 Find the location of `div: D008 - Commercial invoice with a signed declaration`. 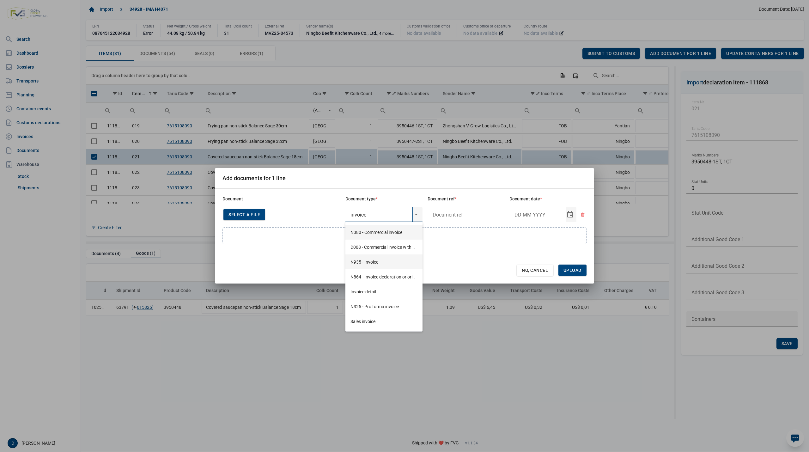

div: D008 - Commercial invoice with a signed declaration is located at coordinates (384, 247).